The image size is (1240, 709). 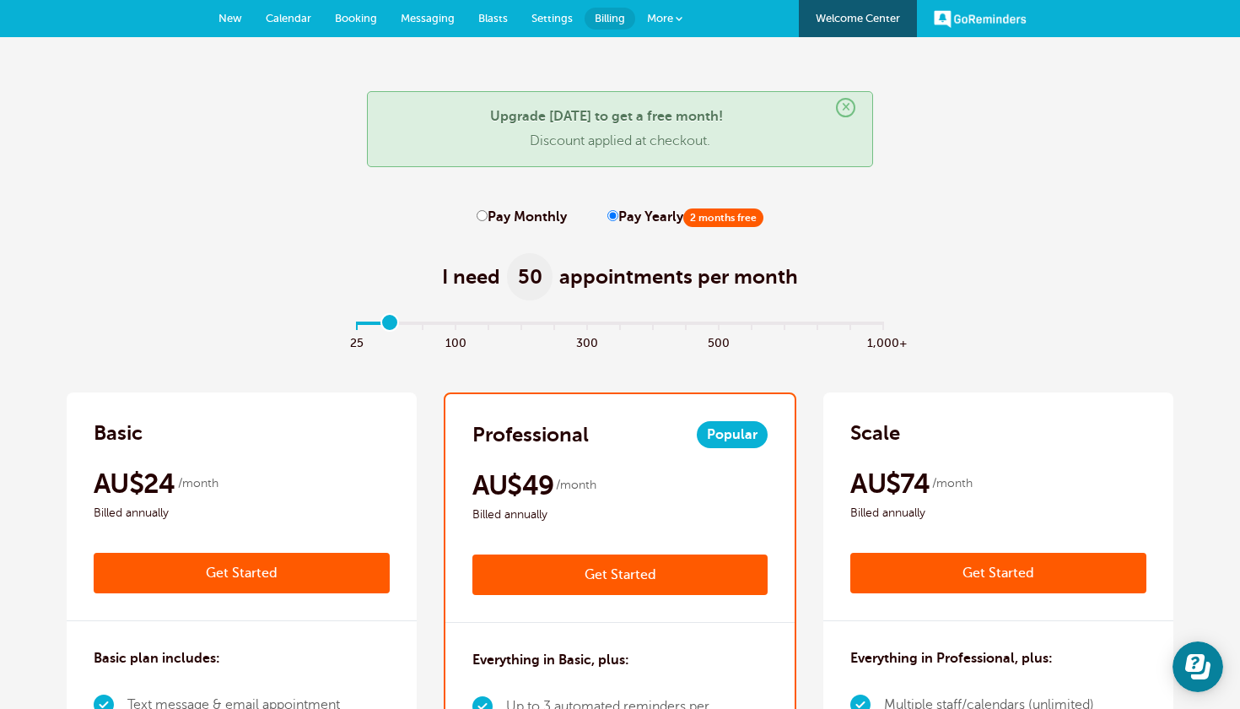 What do you see at coordinates (230, 18) in the screenshot?
I see `span: New` at bounding box center [230, 18].